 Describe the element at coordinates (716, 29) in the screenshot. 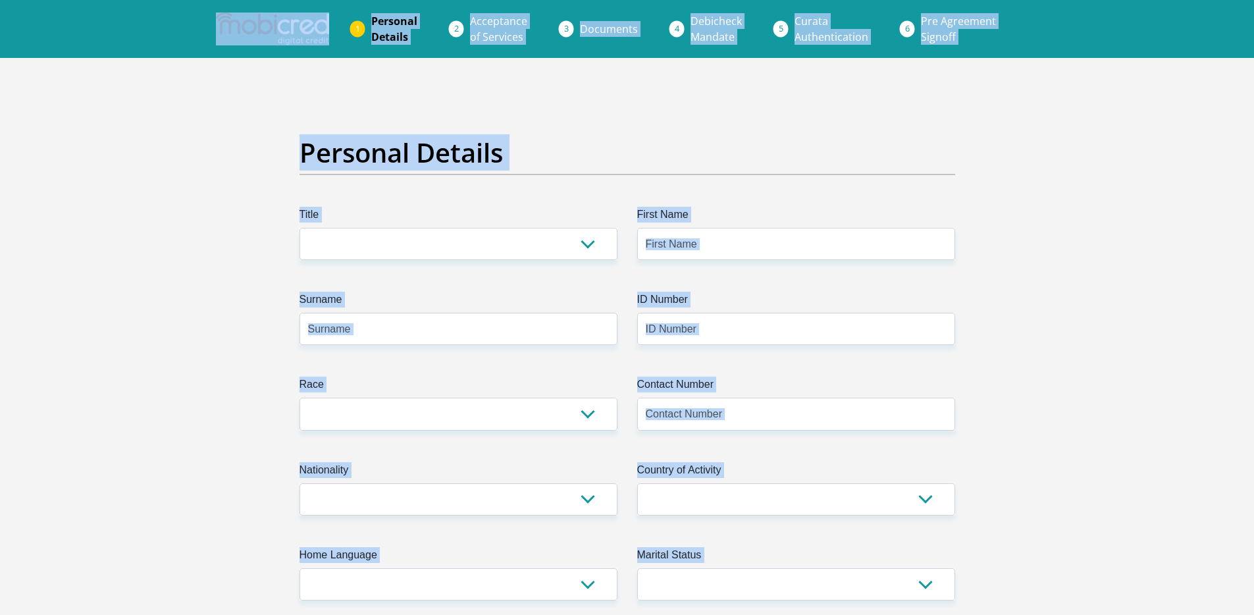

I see `span: Debicheck Mandate` at that location.